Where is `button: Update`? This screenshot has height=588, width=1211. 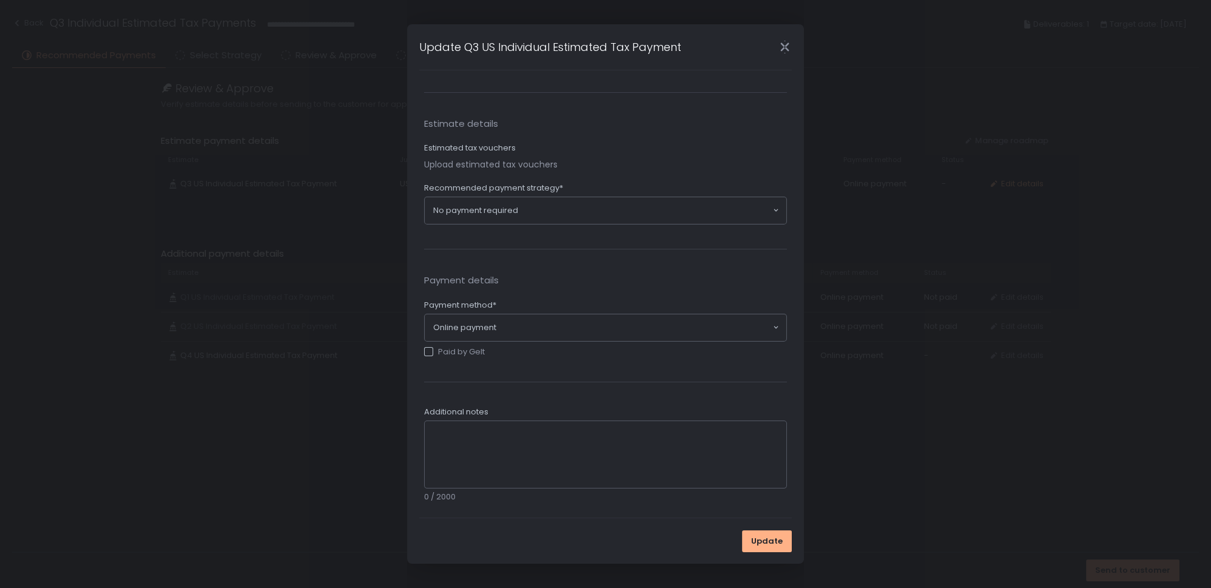 button: Update is located at coordinates (767, 541).